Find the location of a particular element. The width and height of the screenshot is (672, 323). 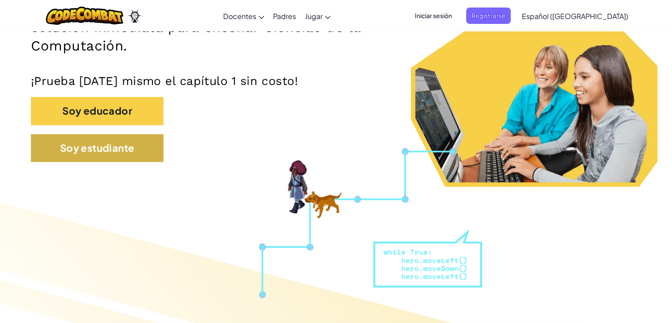

a: Jugar is located at coordinates (318, 16).